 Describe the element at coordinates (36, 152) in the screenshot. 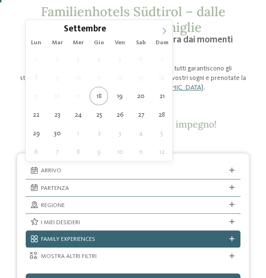

I see `span: Ottobre 6, 2025` at that location.